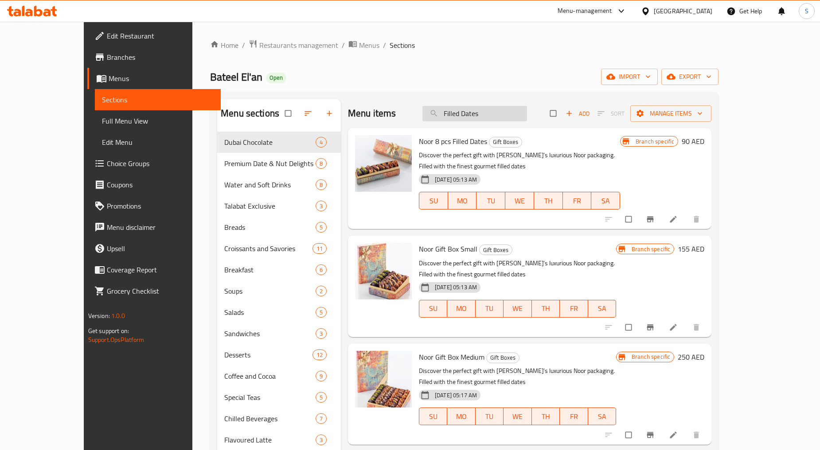 This screenshot has height=450, width=820. What do you see at coordinates (160, 185) in the screenshot?
I see `span: Coupons` at bounding box center [160, 185].